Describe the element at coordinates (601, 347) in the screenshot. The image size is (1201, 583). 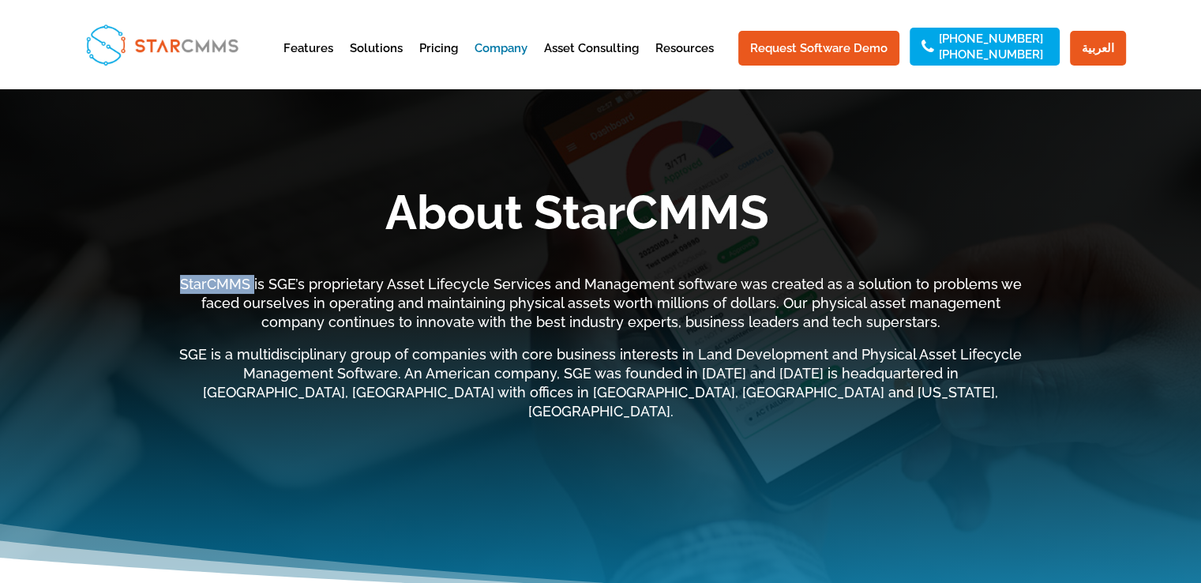
I see `div: StarCMMS is SGE’s proprietary Asset Lifecycle Services and Management software was created as a s...` at that location.